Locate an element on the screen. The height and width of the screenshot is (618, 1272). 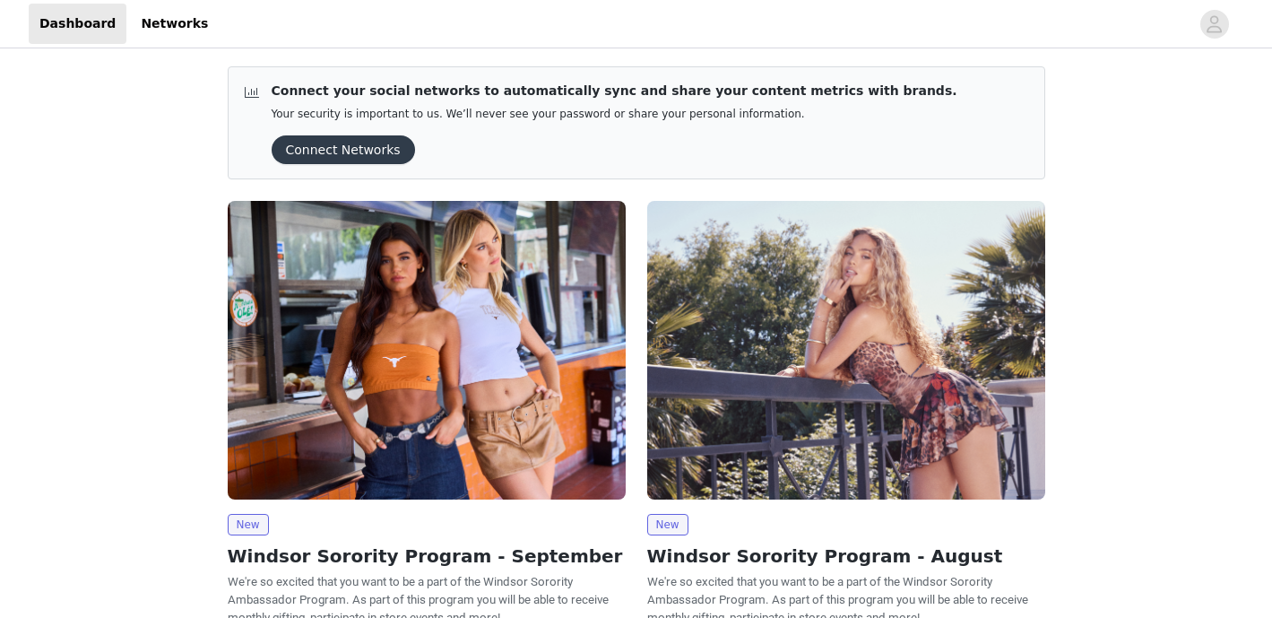
h2: Windsor Sorority Program - August is located at coordinates (846, 556).